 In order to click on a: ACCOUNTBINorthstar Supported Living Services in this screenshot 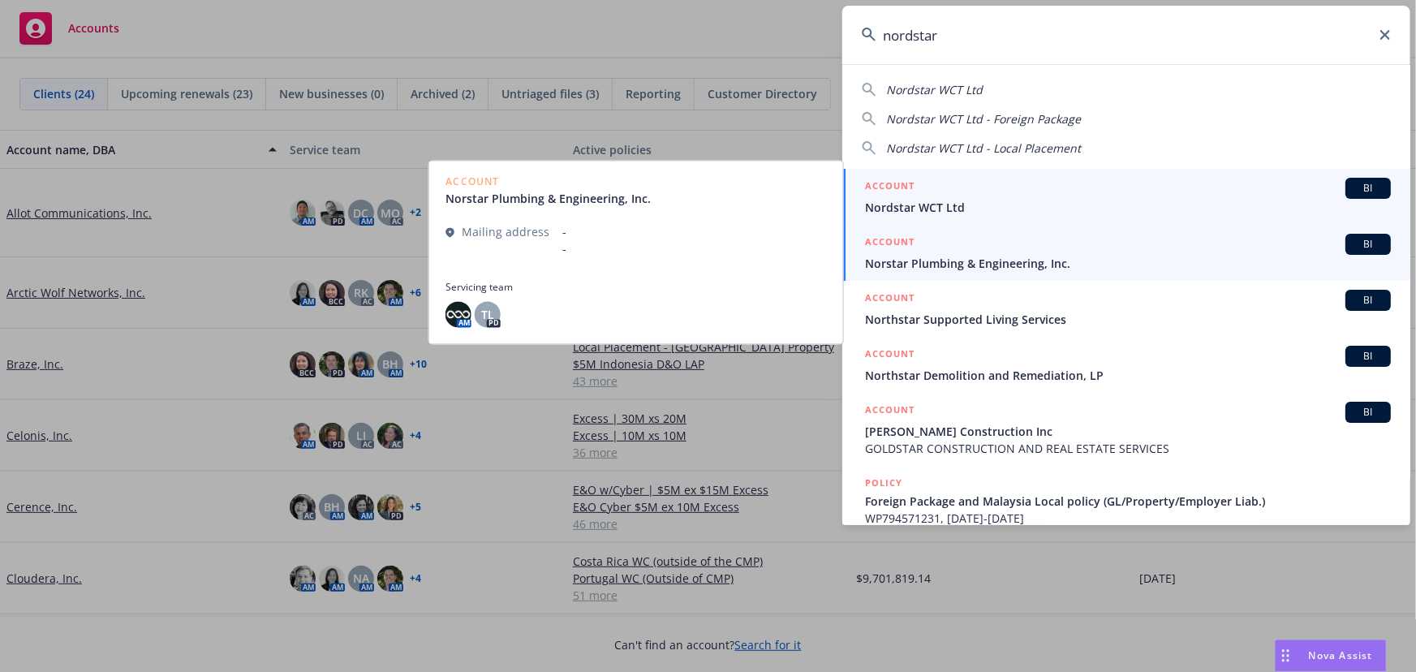, I will do `click(1126, 308)`.